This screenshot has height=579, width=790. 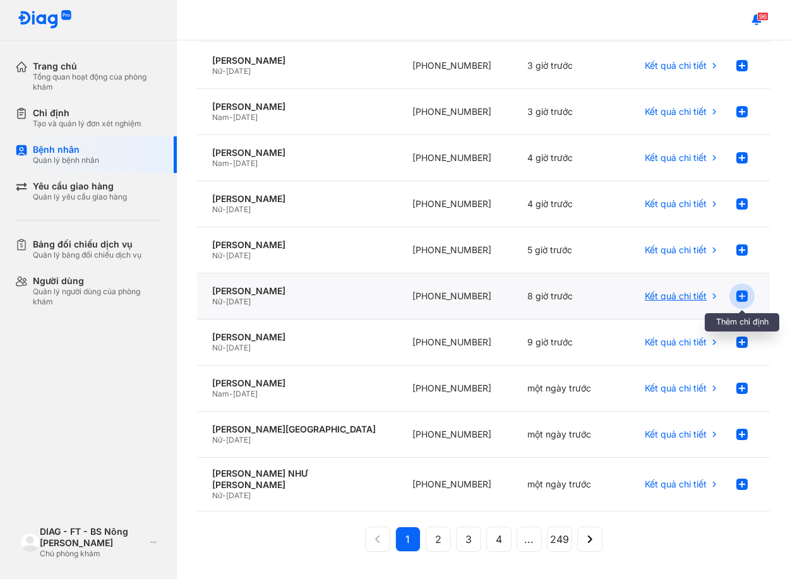 What do you see at coordinates (499, 539) in the screenshot?
I see `button: 4` at bounding box center [499, 539].